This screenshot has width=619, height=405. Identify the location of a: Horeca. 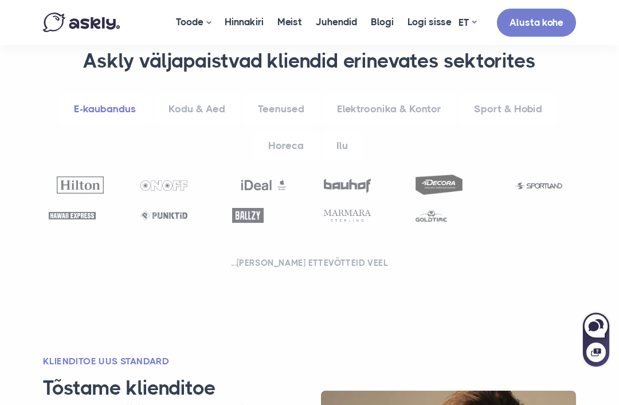
(286, 145).